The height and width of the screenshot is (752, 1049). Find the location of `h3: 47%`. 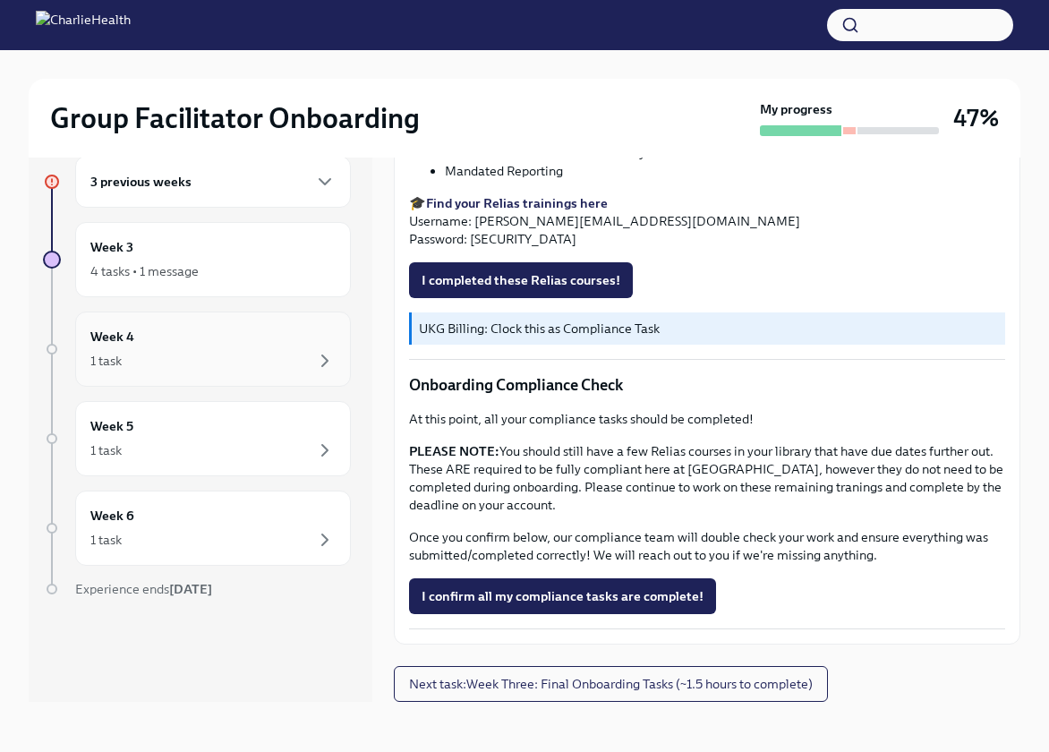

h3: 47% is located at coordinates (976, 118).